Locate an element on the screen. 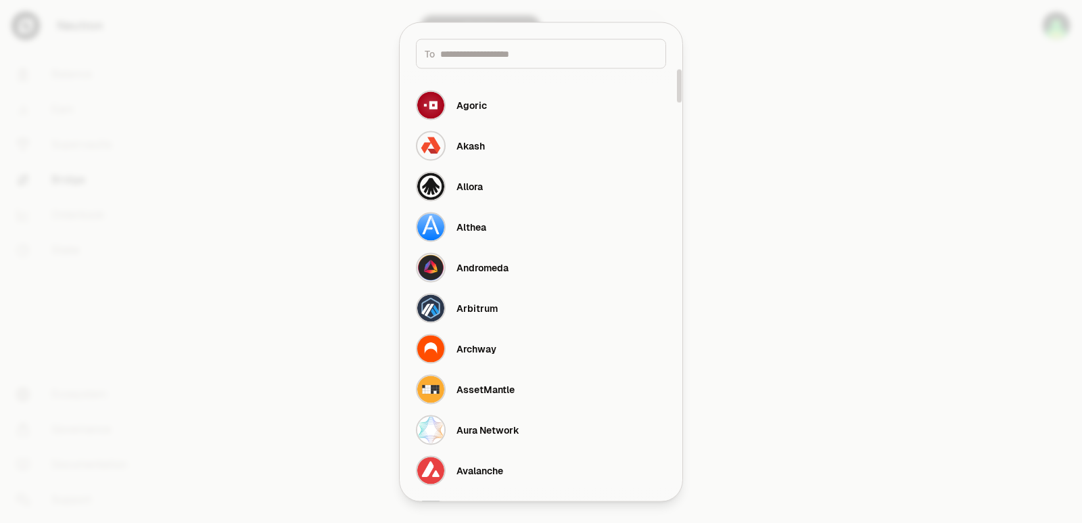 The height and width of the screenshot is (523, 1082). img: Avalanche Logo is located at coordinates (431, 470).